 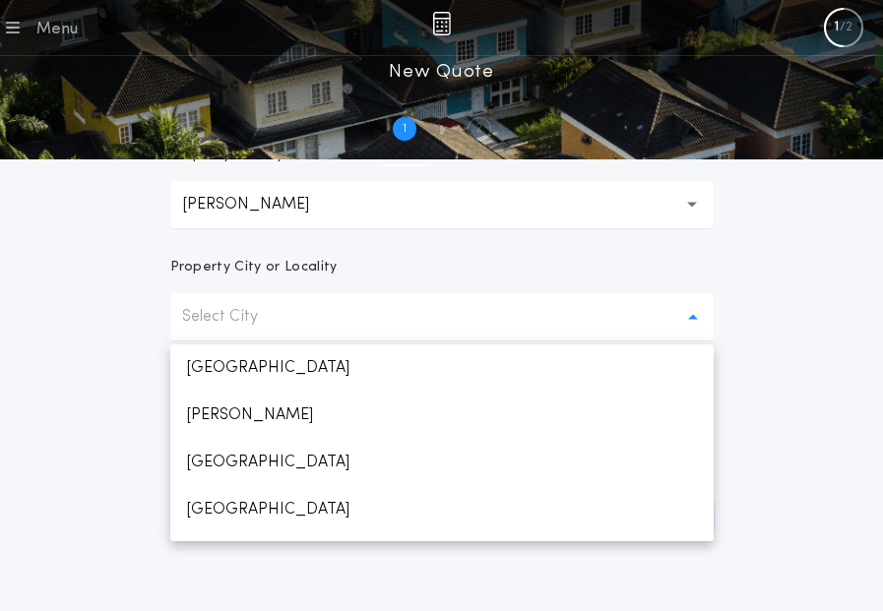 What do you see at coordinates (405, 129) in the screenshot?
I see `h2: 1` at bounding box center [405, 129].